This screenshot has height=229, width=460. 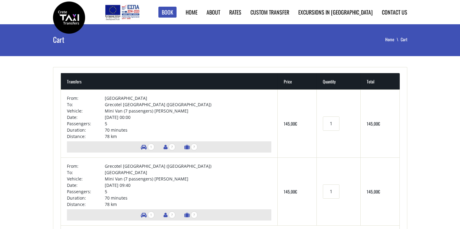 I want to click on th: Price, so click(x=297, y=81).